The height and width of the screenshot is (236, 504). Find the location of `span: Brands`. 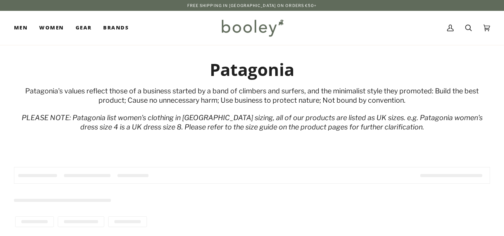

span: Brands is located at coordinates (116, 28).